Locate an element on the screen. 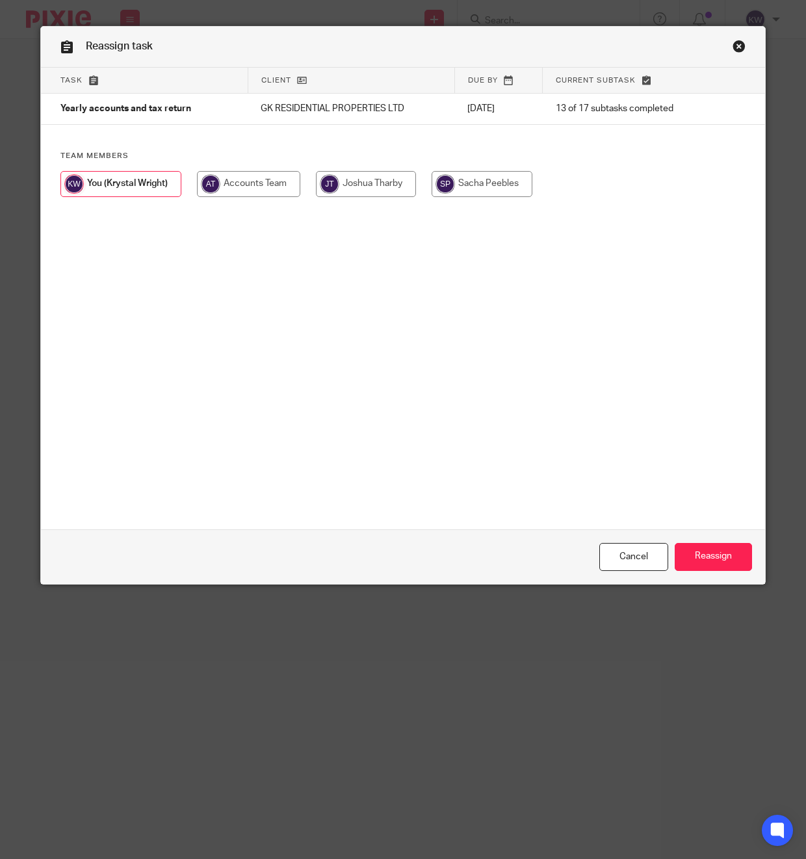  span: Yearly accounts and tax return is located at coordinates (125, 109).